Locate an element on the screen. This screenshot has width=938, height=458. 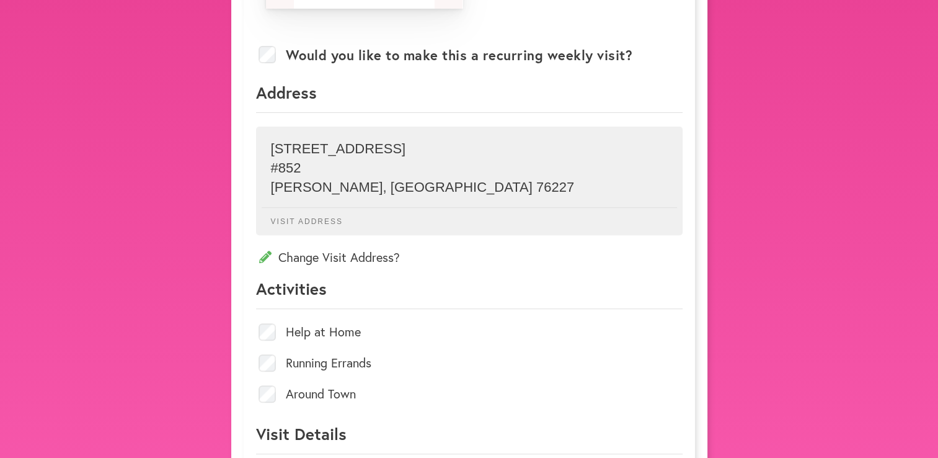
p: #852 is located at coordinates (470, 168).